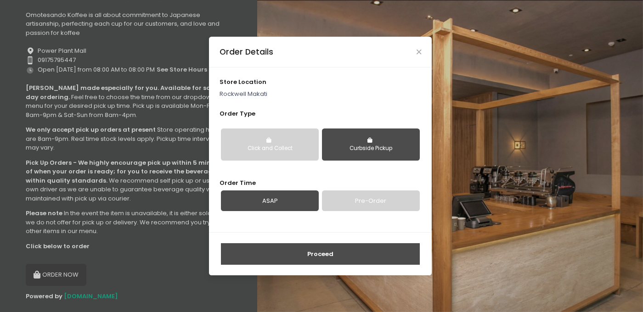 The height and width of the screenshot is (312, 643). Describe the element at coordinates (371, 145) in the screenshot. I see `button: Curbside Pickup` at that location.